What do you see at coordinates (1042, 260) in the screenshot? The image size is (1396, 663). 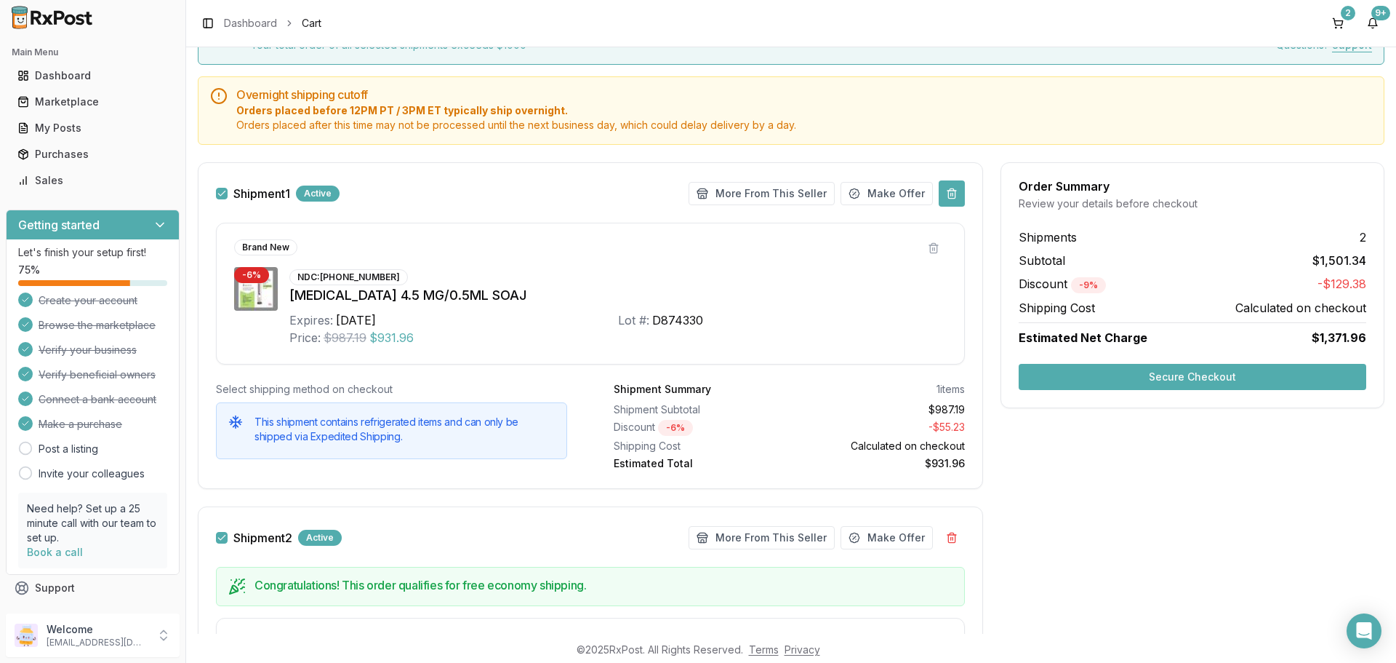 I see `span: Subtotal` at bounding box center [1042, 260].